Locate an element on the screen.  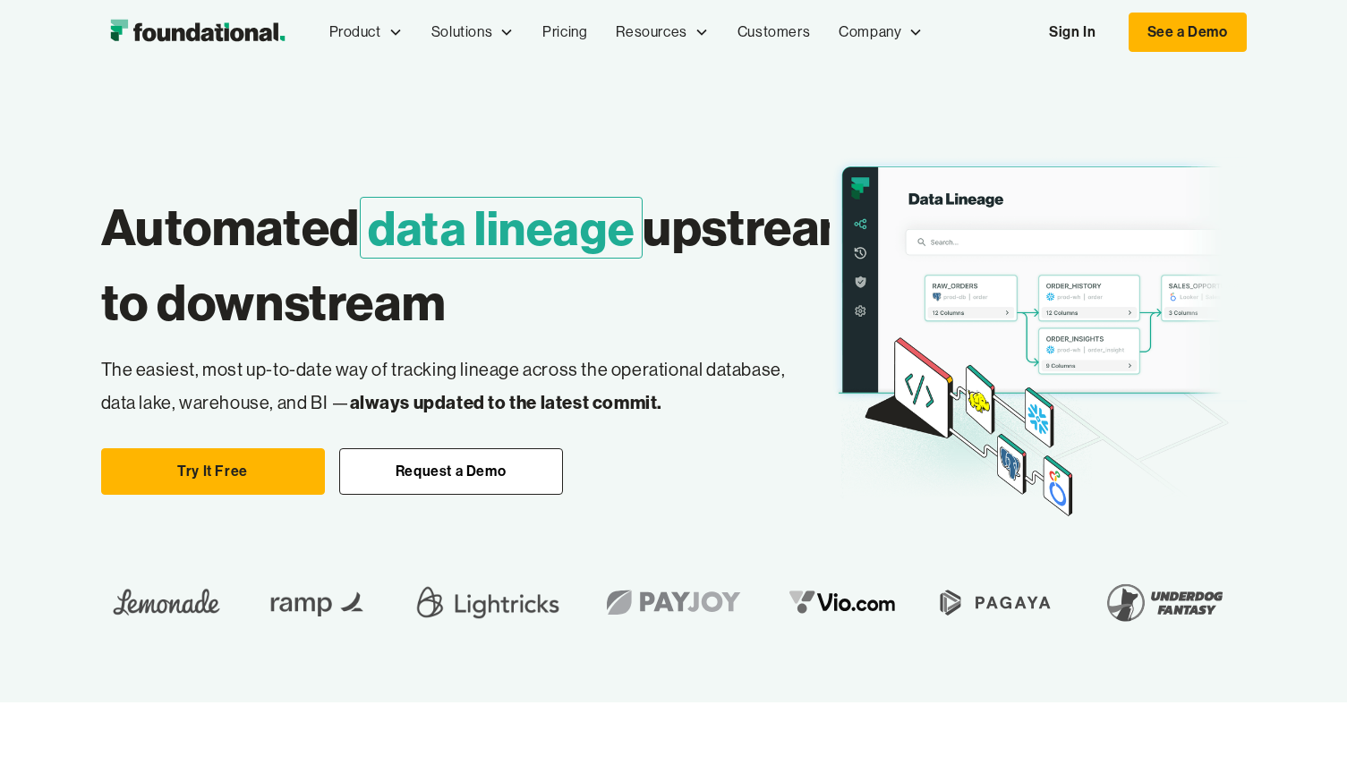
a: Pricing is located at coordinates (565, 32).